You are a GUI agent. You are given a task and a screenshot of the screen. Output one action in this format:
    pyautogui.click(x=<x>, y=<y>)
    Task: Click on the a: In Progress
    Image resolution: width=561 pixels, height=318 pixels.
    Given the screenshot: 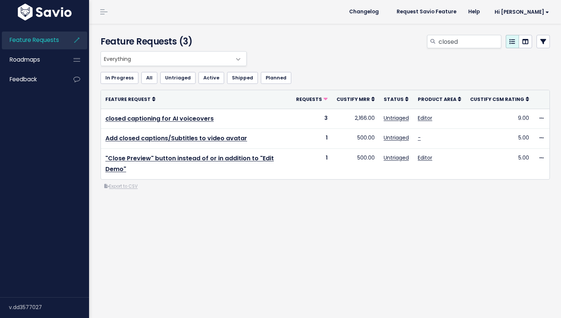 What is the action you would take?
    pyautogui.click(x=119, y=78)
    